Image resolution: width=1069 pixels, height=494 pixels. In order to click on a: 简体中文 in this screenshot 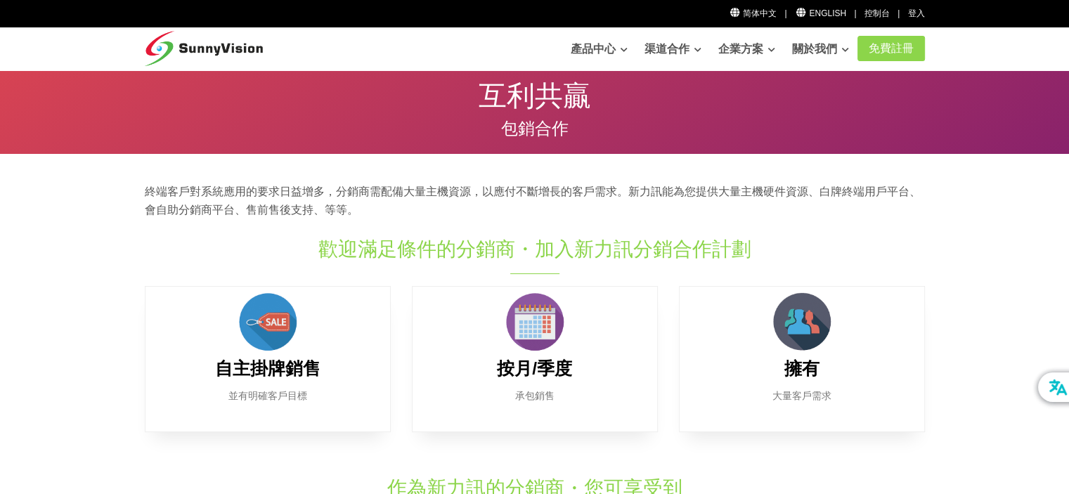, I will do `click(753, 13)`.